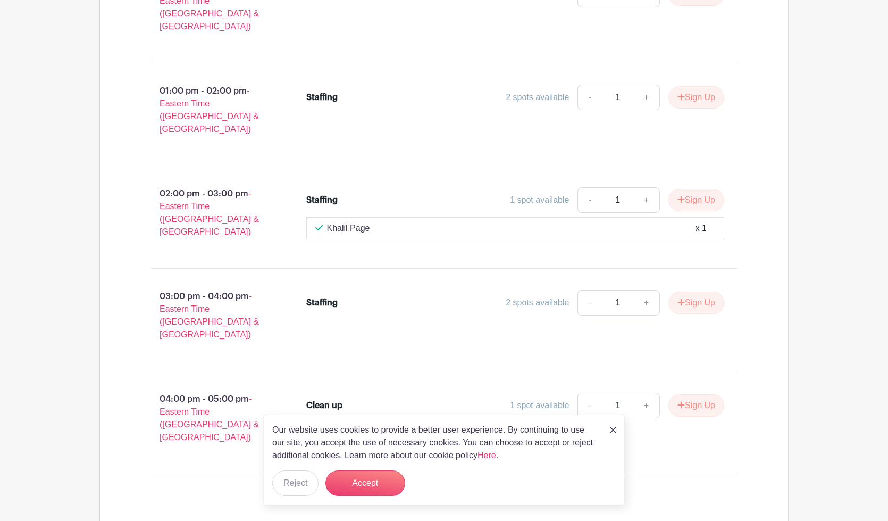 The width and height of the screenshot is (888, 521). Describe the element at coordinates (701, 228) in the screenshot. I see `div: x 1` at that location.